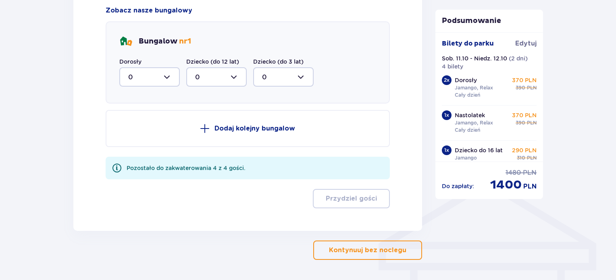  What do you see at coordinates (149, 10) in the screenshot?
I see `span: Zobacz nasze bungalowy` at bounding box center [149, 10].